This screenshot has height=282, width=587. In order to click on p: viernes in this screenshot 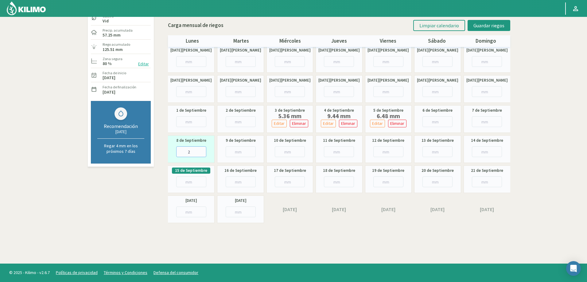, I will do `click(388, 41)`.